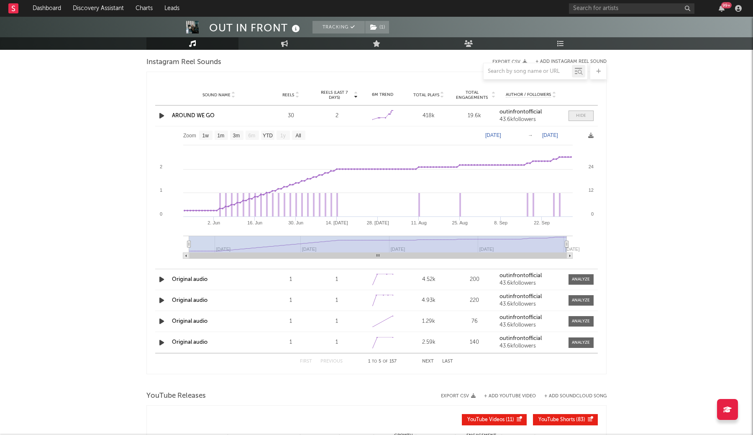 Image resolution: width=753 pixels, height=435 pixels. What do you see at coordinates (206, 136) in the screenshot?
I see `text: 1w` at bounding box center [206, 136].